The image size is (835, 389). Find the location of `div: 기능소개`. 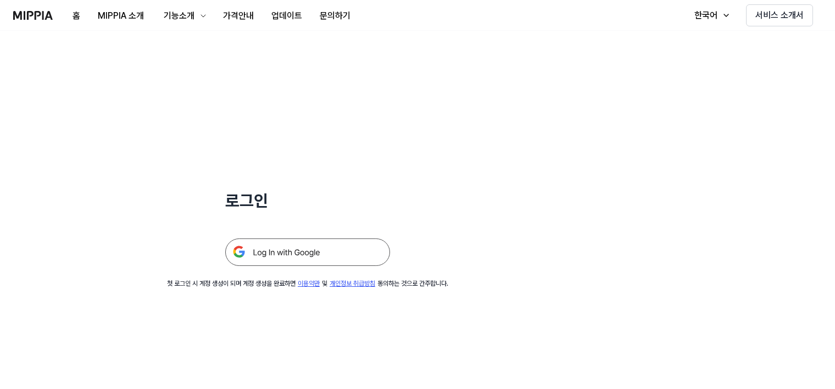

div: 기능소개 is located at coordinates (179, 16).